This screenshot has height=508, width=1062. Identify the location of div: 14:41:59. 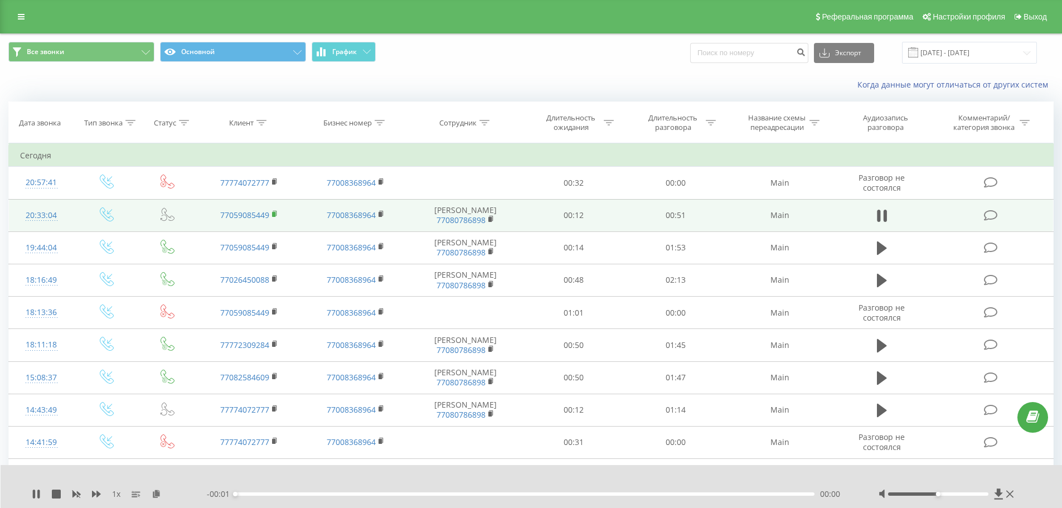
(41, 442).